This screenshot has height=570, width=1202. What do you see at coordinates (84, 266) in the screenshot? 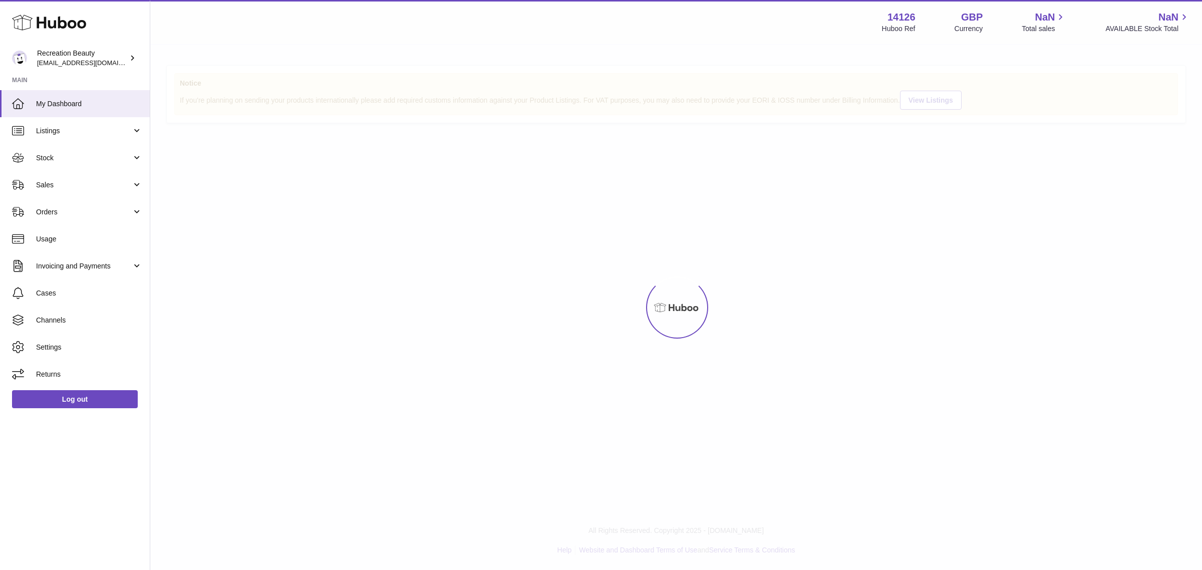
I see `span: Invoicing and Payments` at bounding box center [84, 266].